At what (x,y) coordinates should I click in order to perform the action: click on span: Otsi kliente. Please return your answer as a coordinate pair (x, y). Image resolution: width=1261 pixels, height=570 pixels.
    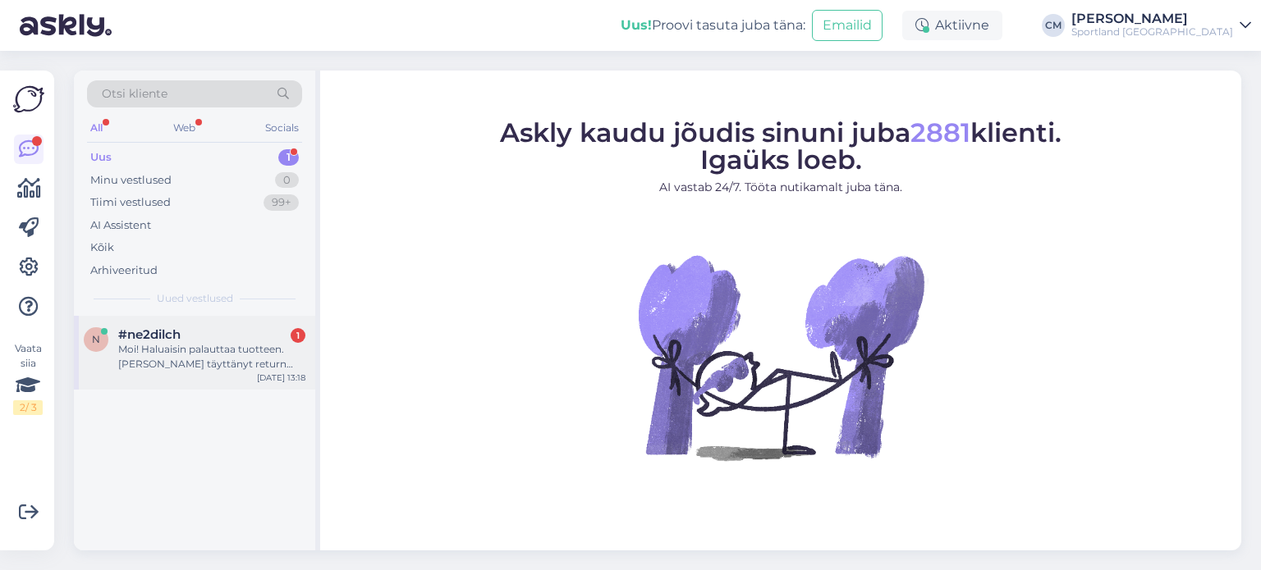
    Looking at the image, I should click on (135, 94).